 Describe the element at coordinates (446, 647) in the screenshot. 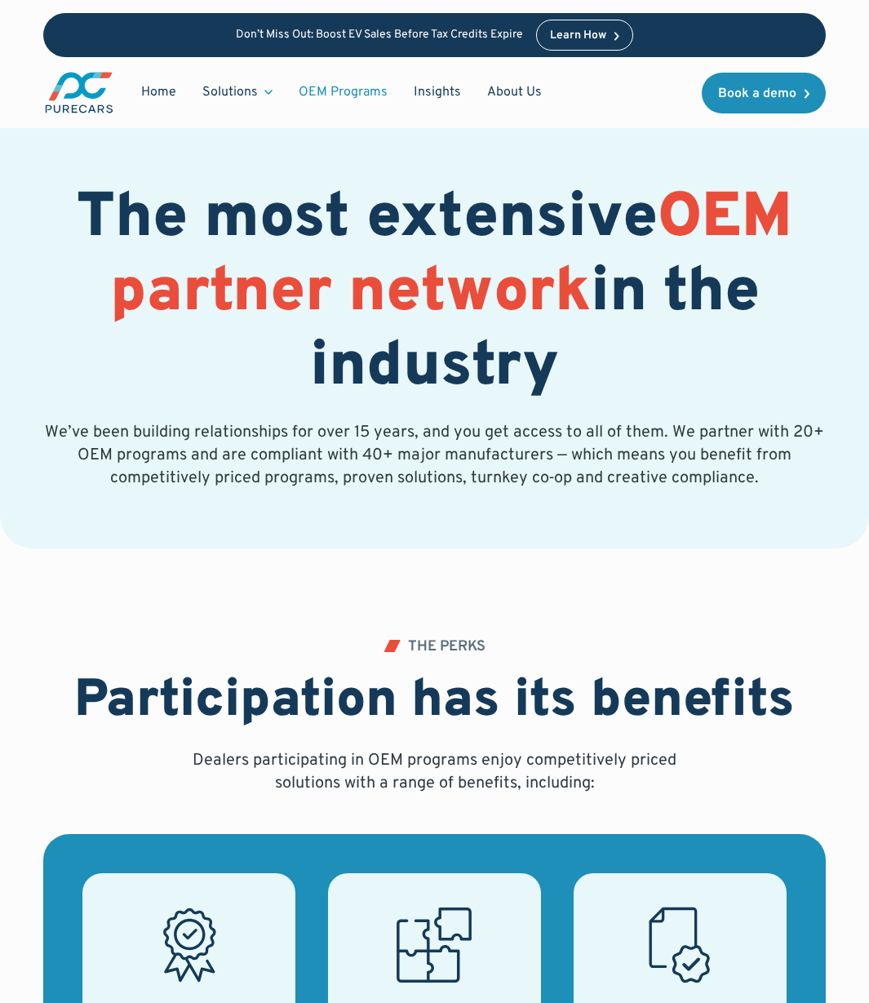

I see `div: THE PERKS` at that location.